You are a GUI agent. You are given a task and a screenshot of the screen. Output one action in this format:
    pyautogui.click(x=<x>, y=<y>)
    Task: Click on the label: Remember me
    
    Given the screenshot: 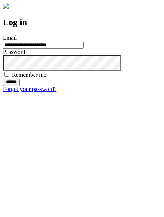 What is the action you would take?
    pyautogui.click(x=29, y=75)
    